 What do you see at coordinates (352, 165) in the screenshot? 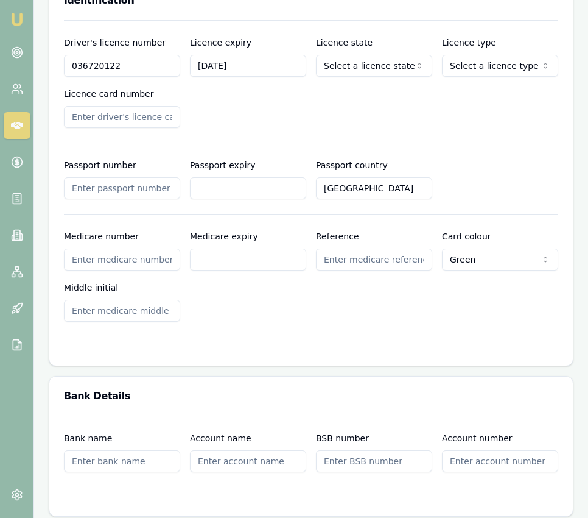
I see `label: Passport country` at bounding box center [352, 165].